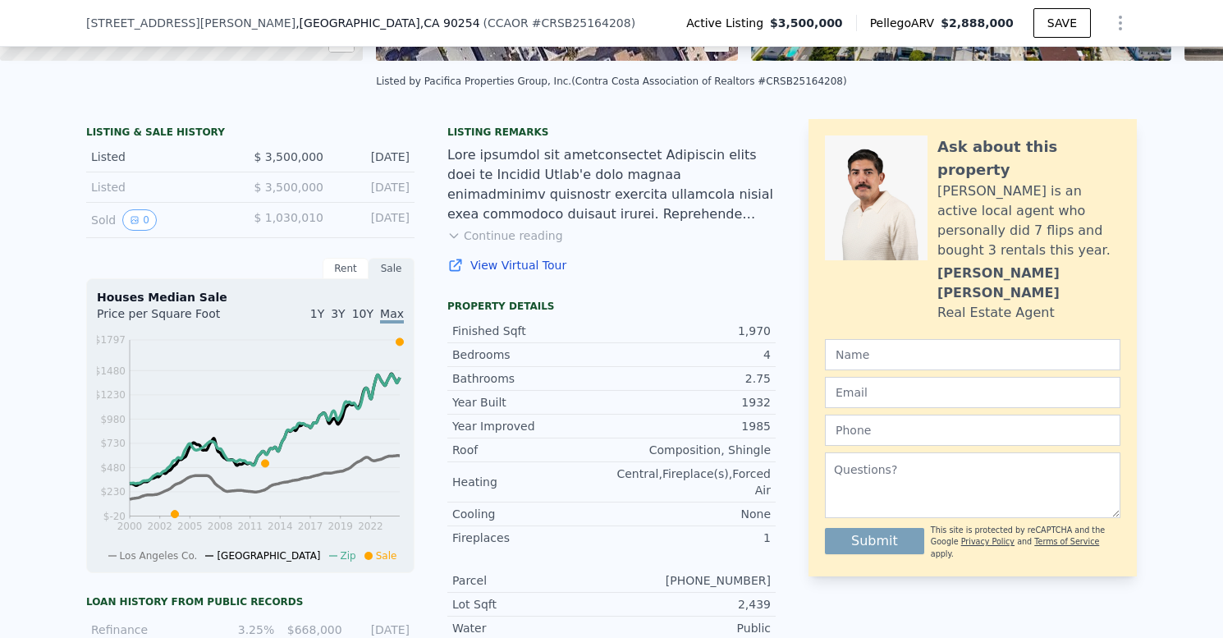 Image resolution: width=1223 pixels, height=638 pixels. Describe the element at coordinates (159, 526) in the screenshot. I see `tspan: 2002` at that location.